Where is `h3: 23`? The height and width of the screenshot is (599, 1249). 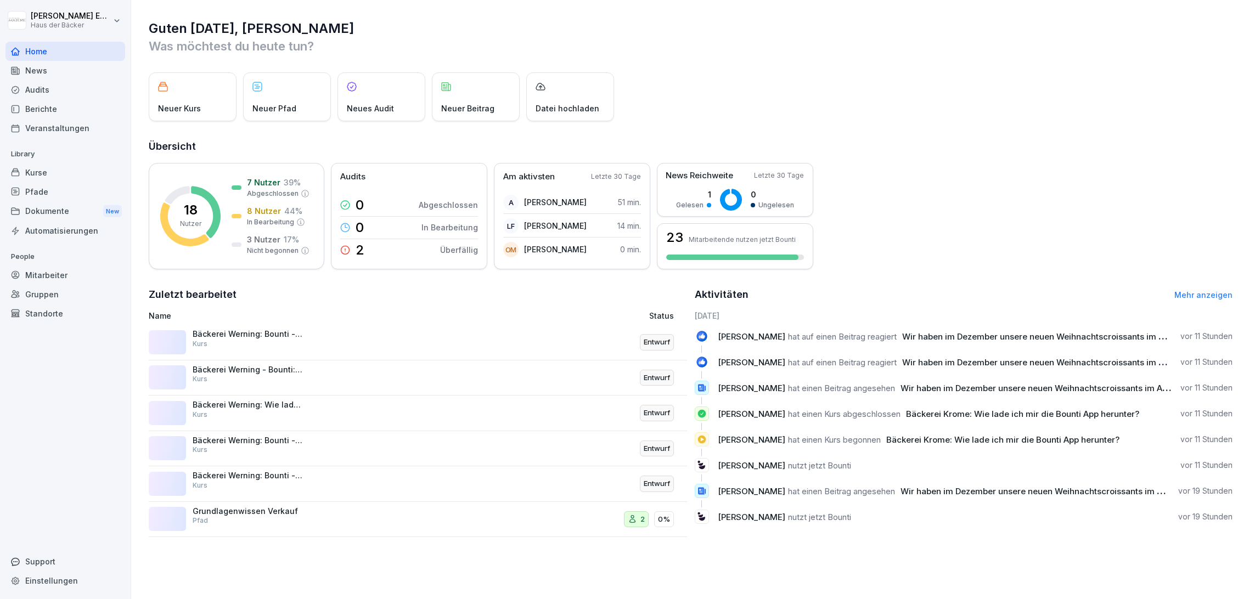 h3: 23 is located at coordinates (674, 238).